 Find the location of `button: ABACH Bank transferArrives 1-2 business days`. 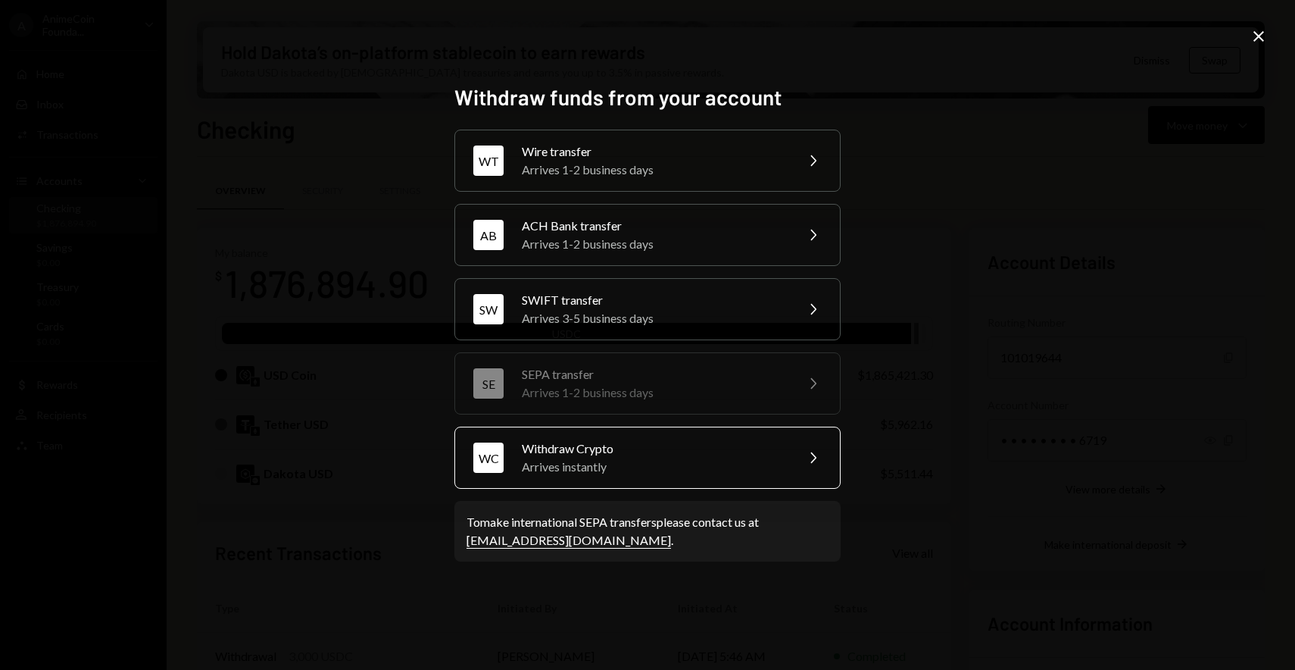

button: ABACH Bank transferArrives 1-2 business days is located at coordinates (648, 235).